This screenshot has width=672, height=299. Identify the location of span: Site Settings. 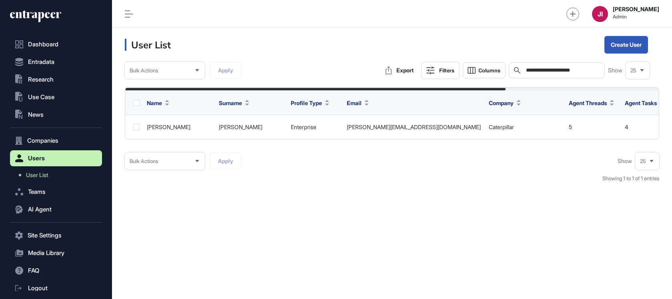
(44, 236).